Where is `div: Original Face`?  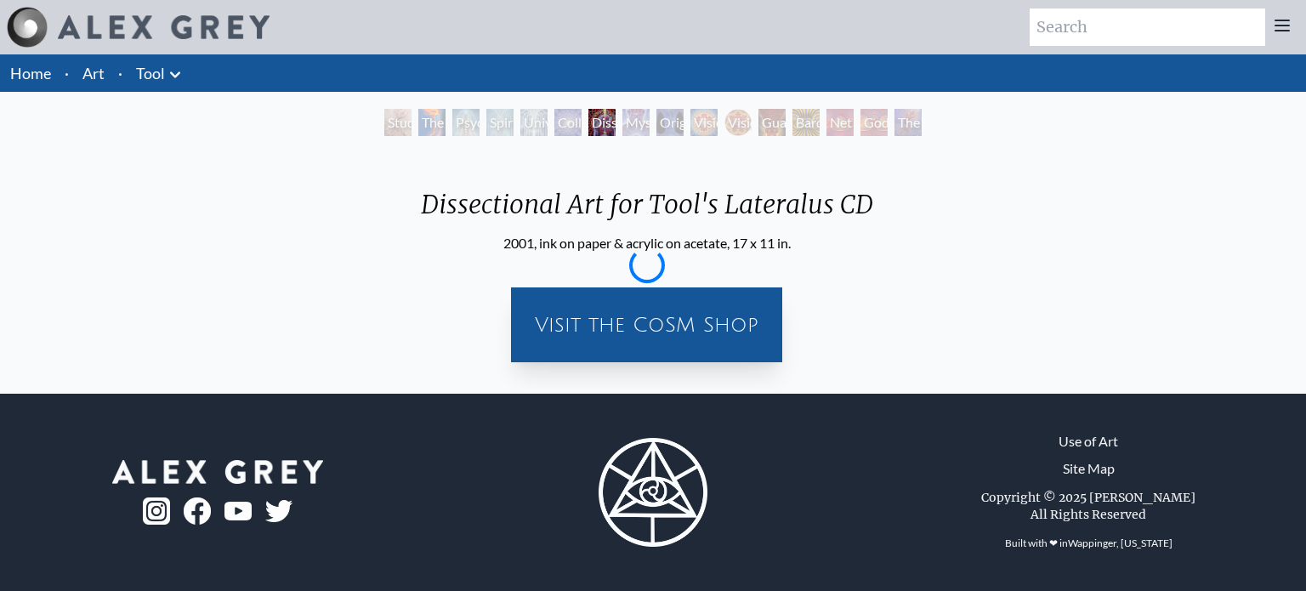
div: Original Face is located at coordinates (670, 122).